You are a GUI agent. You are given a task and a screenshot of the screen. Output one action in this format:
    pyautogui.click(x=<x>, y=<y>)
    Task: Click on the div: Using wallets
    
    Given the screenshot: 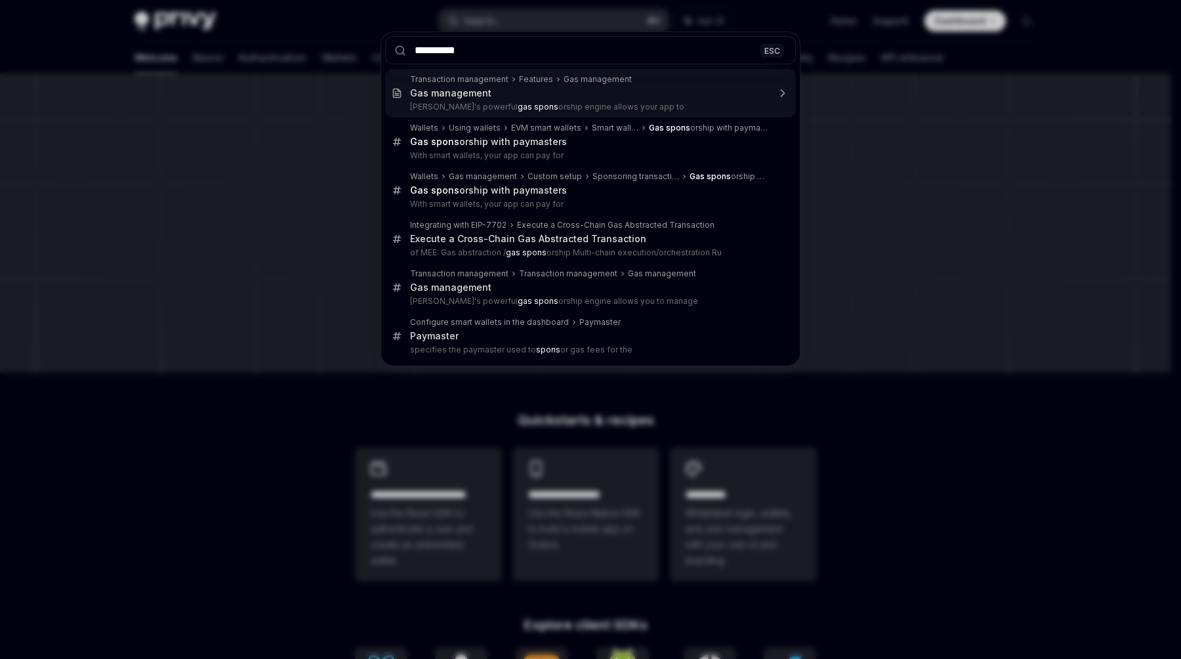 What is the action you would take?
    pyautogui.click(x=474, y=128)
    